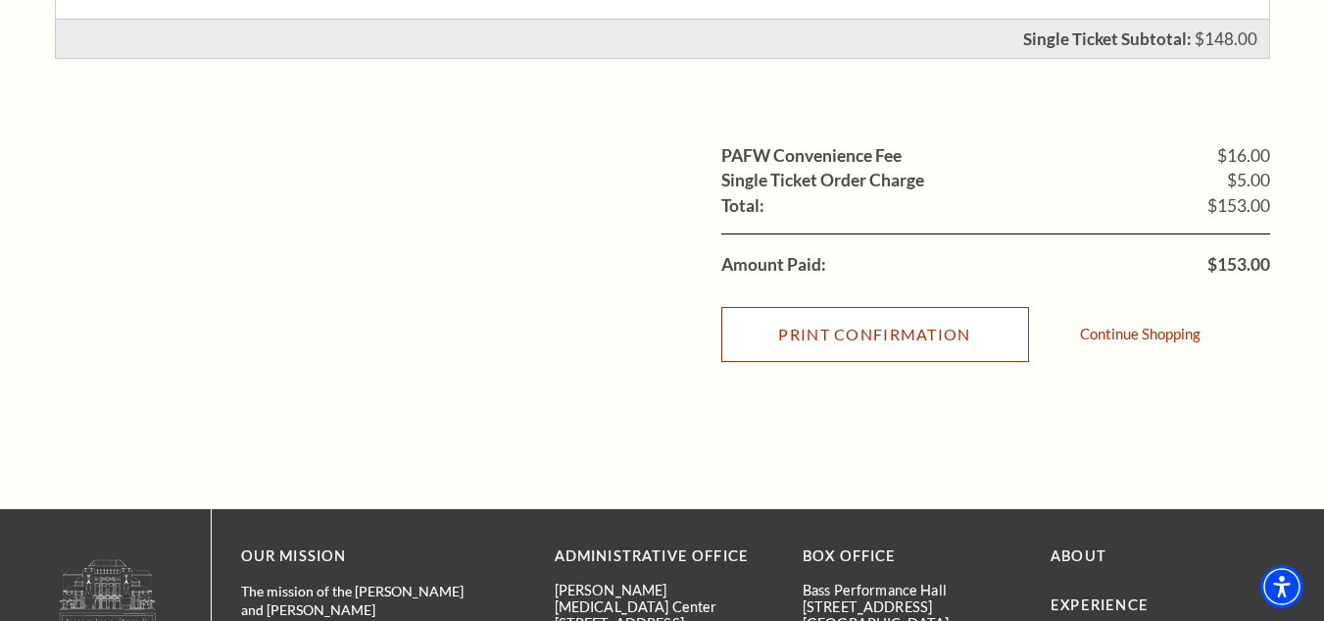  I want to click on p: OUR MISSION, so click(364, 556).